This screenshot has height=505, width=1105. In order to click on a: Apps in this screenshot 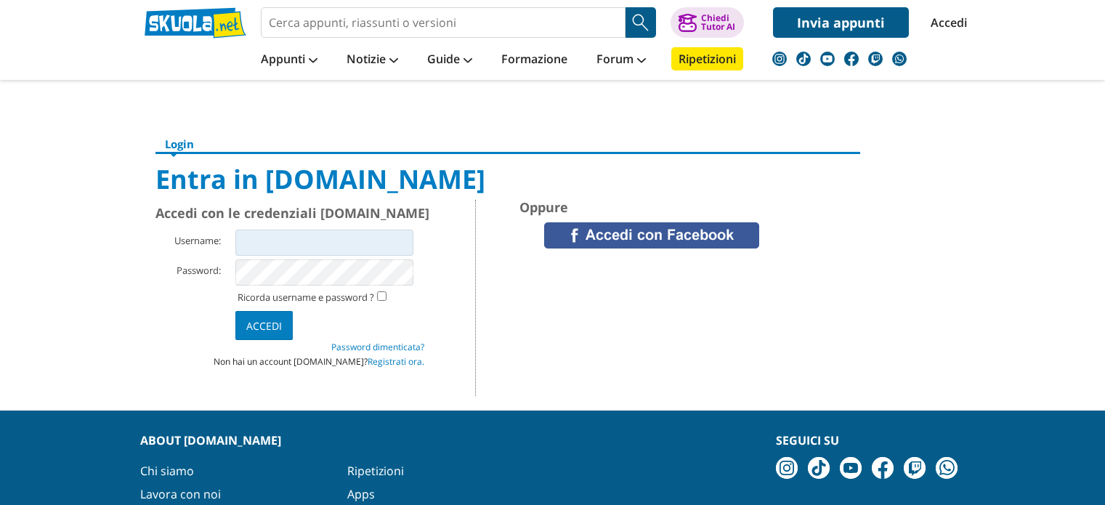, I will do `click(361, 494)`.